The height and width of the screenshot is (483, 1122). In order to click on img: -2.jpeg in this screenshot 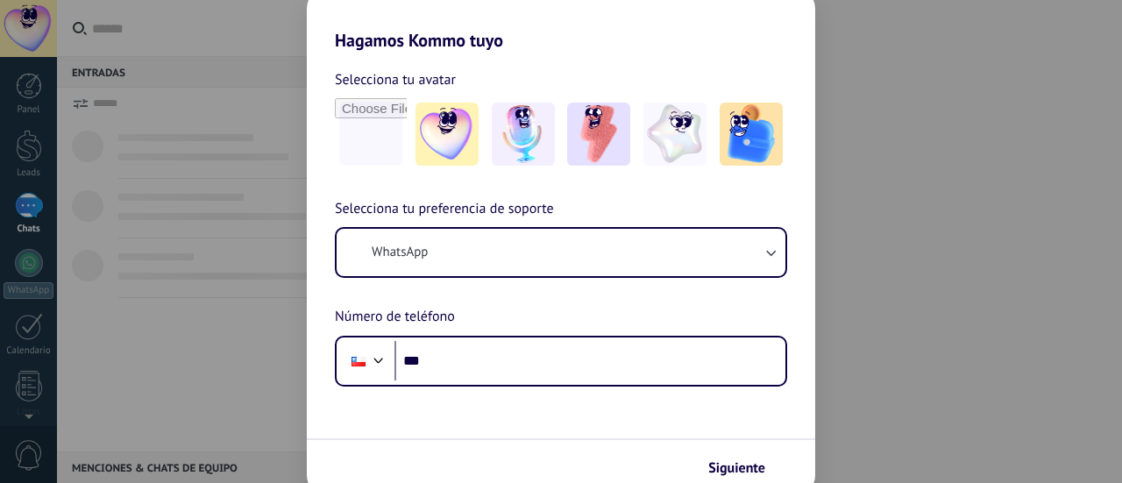, I will do `click(524, 134)`.